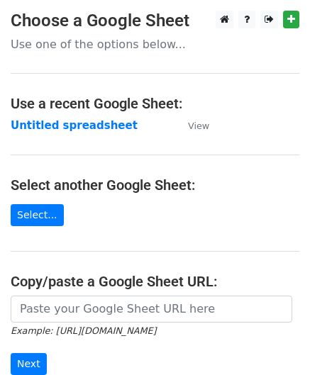  Describe the element at coordinates (37, 215) in the screenshot. I see `a: Select...` at that location.